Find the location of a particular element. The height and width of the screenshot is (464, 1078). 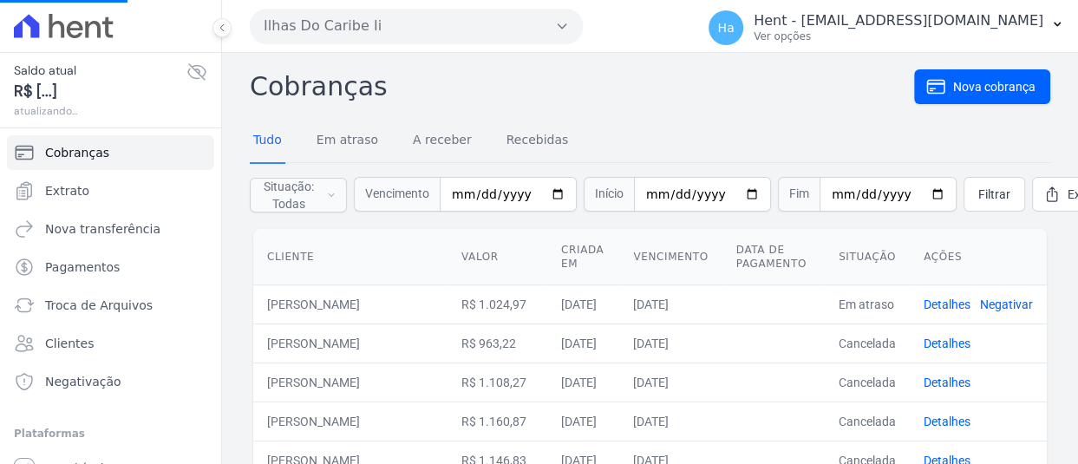

span: Pagamentos is located at coordinates (82, 267).